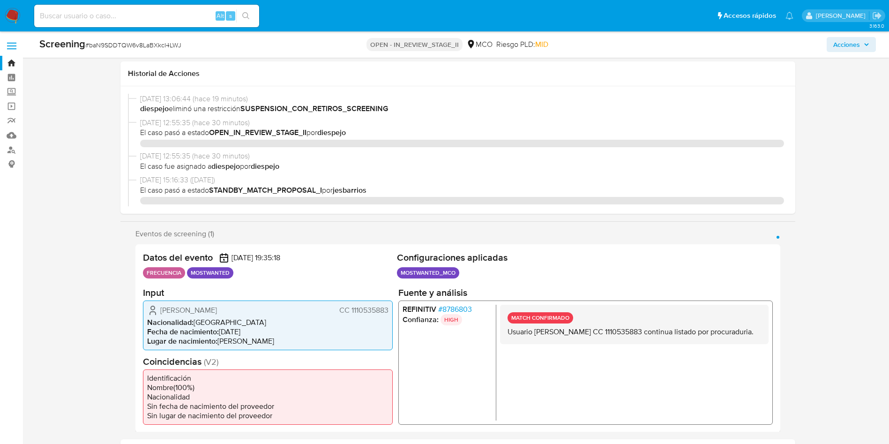 The height and width of the screenshot is (444, 889). I want to click on p: damian.rodriguez@mercadolibre.com, so click(842, 15).